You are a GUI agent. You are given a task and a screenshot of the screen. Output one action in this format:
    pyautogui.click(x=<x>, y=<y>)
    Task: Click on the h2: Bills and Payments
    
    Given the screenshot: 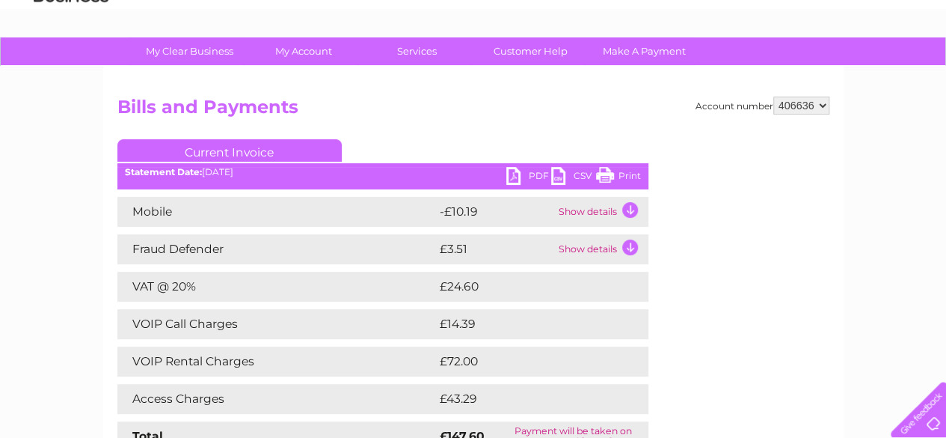 What is the action you would take?
    pyautogui.click(x=473, y=111)
    